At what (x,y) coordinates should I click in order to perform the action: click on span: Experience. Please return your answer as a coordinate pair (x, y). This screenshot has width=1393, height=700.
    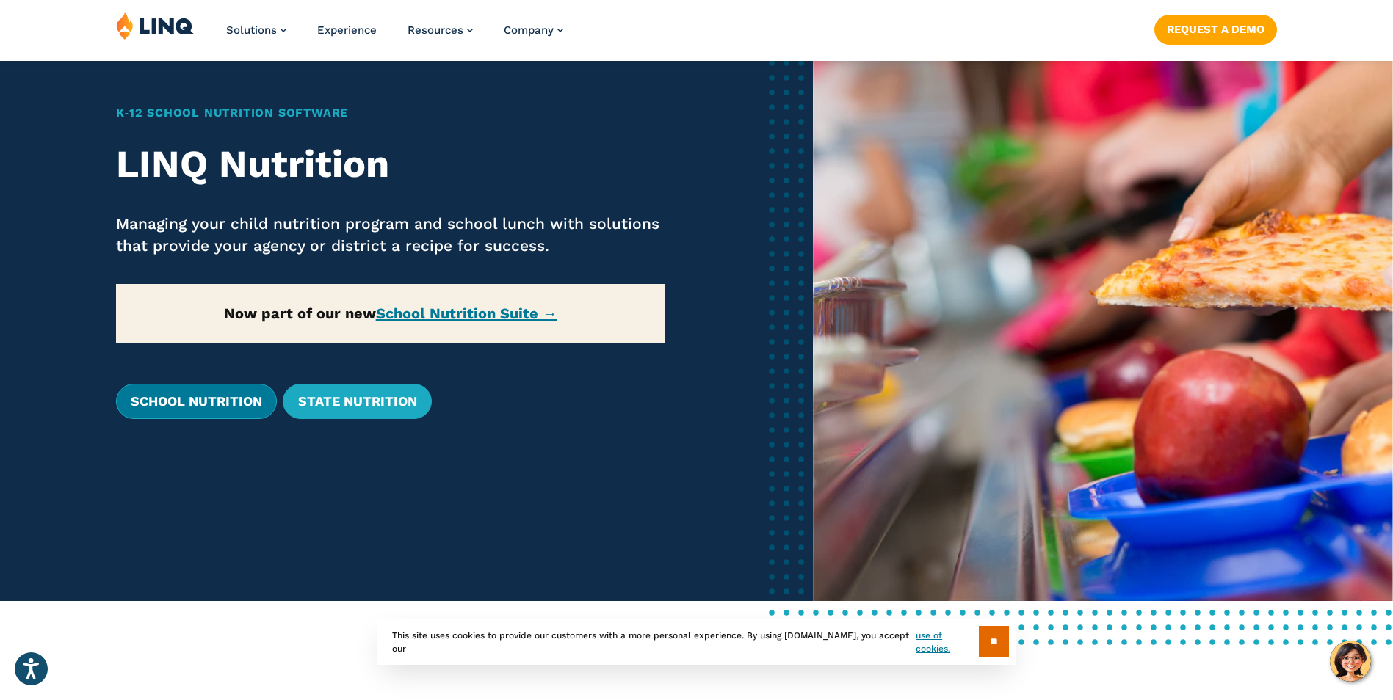
    Looking at the image, I should click on (347, 30).